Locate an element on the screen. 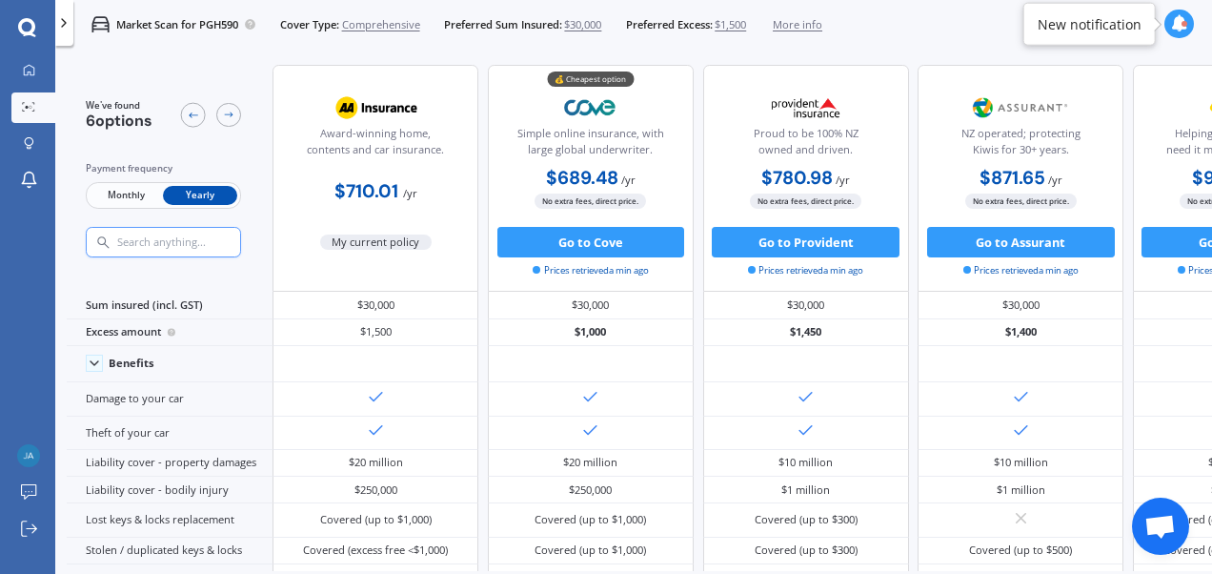 The image size is (1212, 574). span: More info is located at coordinates (798, 25).